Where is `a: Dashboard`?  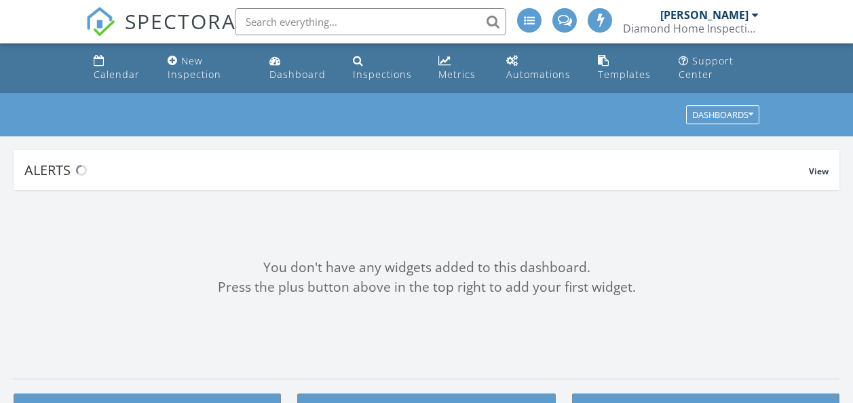 a: Dashboard is located at coordinates (300, 68).